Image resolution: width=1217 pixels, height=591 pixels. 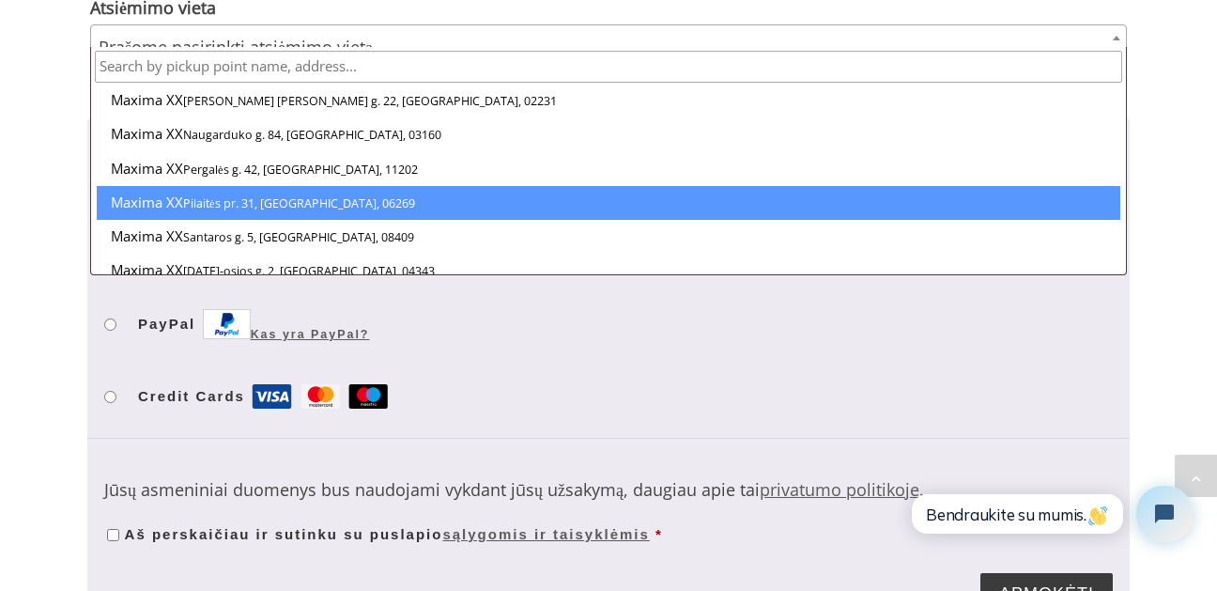 What do you see at coordinates (320, 396) in the screenshot?
I see `img: Mastercard` at bounding box center [320, 396].